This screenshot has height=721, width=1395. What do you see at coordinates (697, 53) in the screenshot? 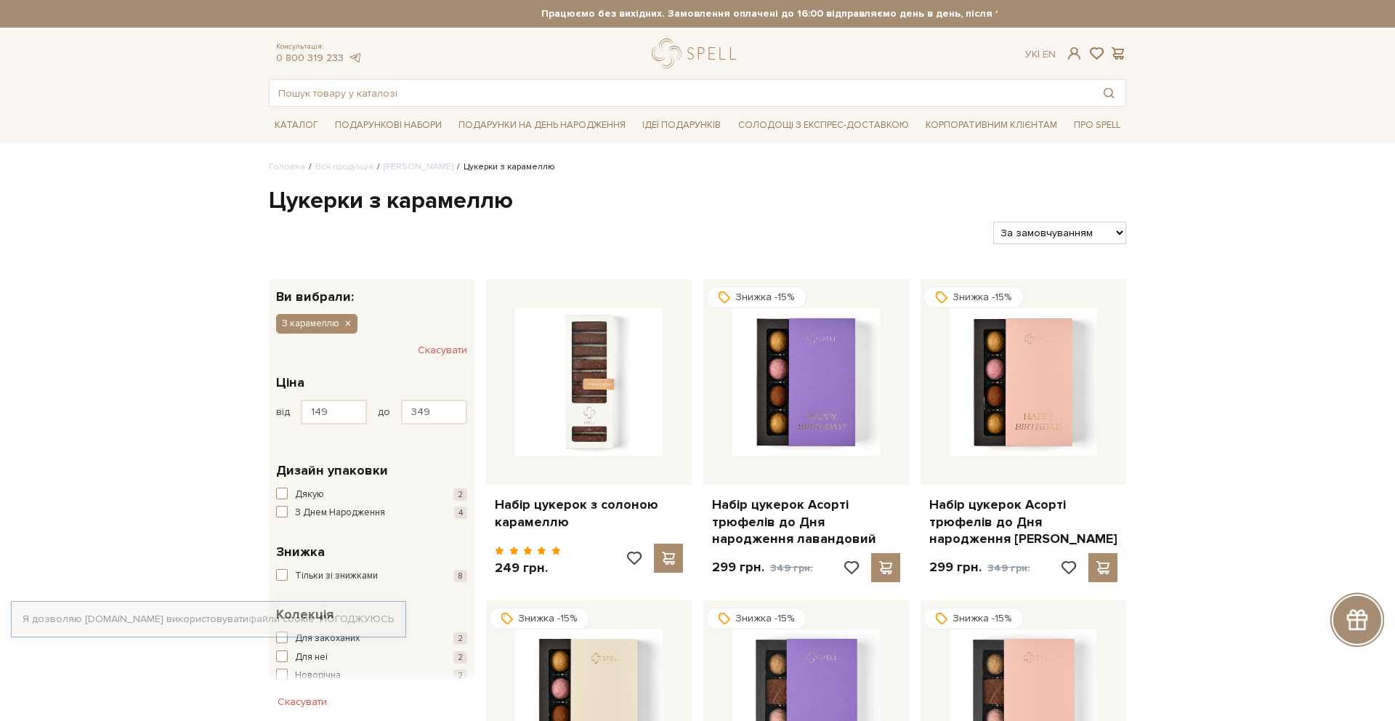
I see `a: logo` at bounding box center [697, 53].